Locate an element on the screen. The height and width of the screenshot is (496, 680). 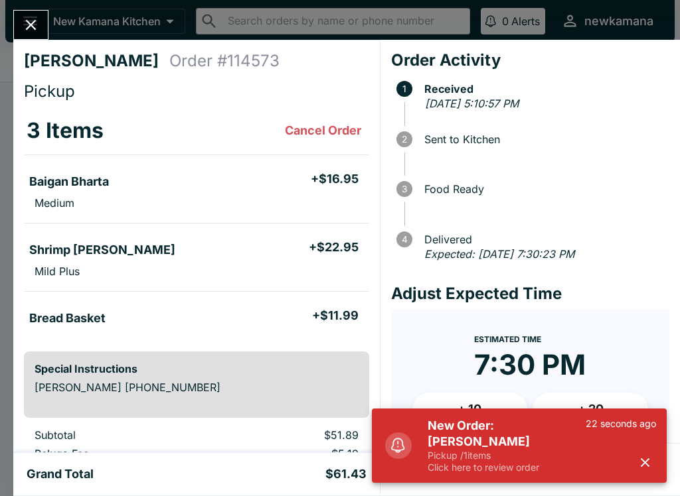
h5: Baigan Bharta is located at coordinates (69, 182).